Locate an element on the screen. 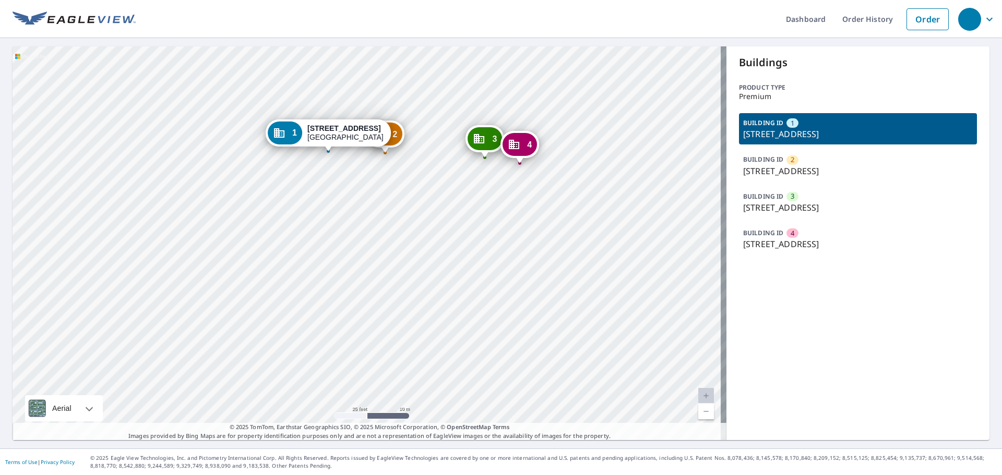 The width and height of the screenshot is (1002, 475). a: Terms is located at coordinates (501, 427).